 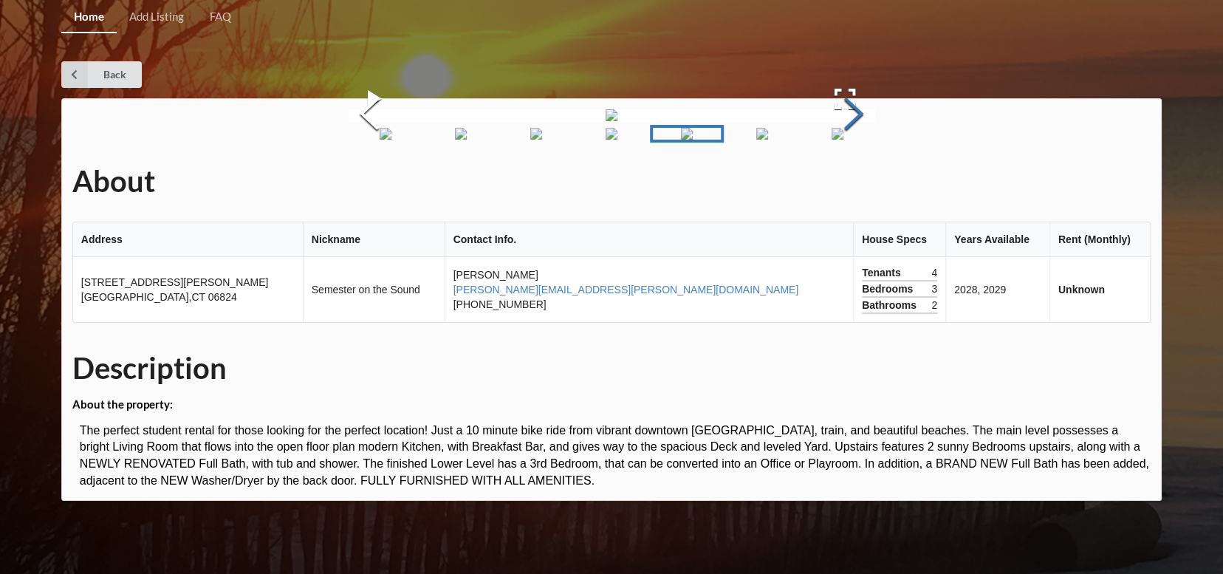 What do you see at coordinates (838, 134) in the screenshot?
I see `a: Go to Slide 7` at bounding box center [838, 134].